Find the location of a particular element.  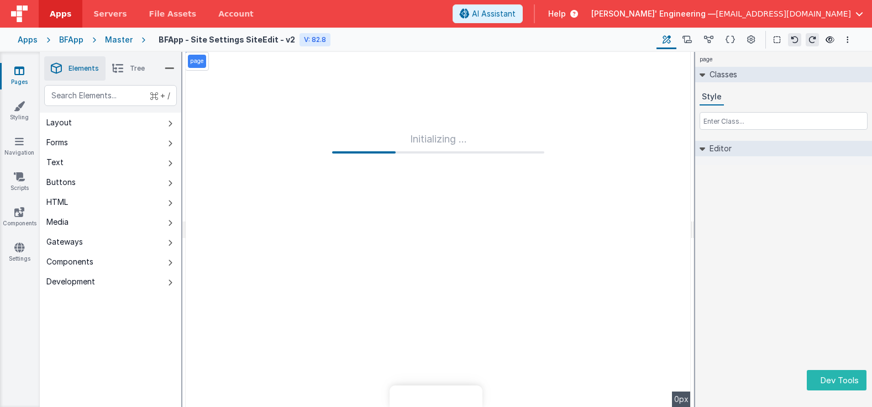

div: Media is located at coordinates (57, 222).